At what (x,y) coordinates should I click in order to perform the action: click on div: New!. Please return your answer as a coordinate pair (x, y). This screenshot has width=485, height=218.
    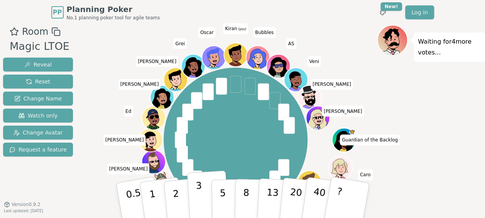
    Looking at the image, I should click on (391, 7).